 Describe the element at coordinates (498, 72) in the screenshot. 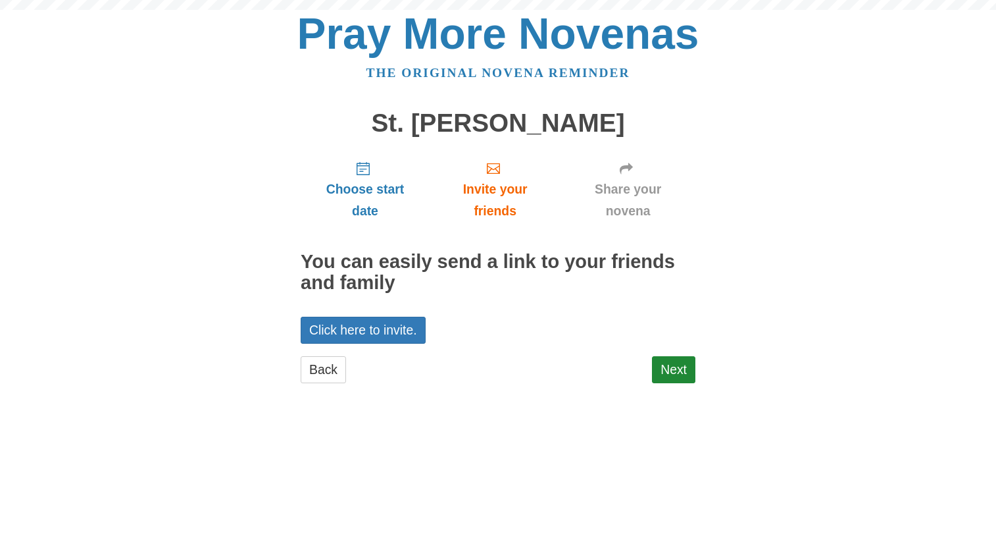

I see `a: The original novena reminder` at that location.